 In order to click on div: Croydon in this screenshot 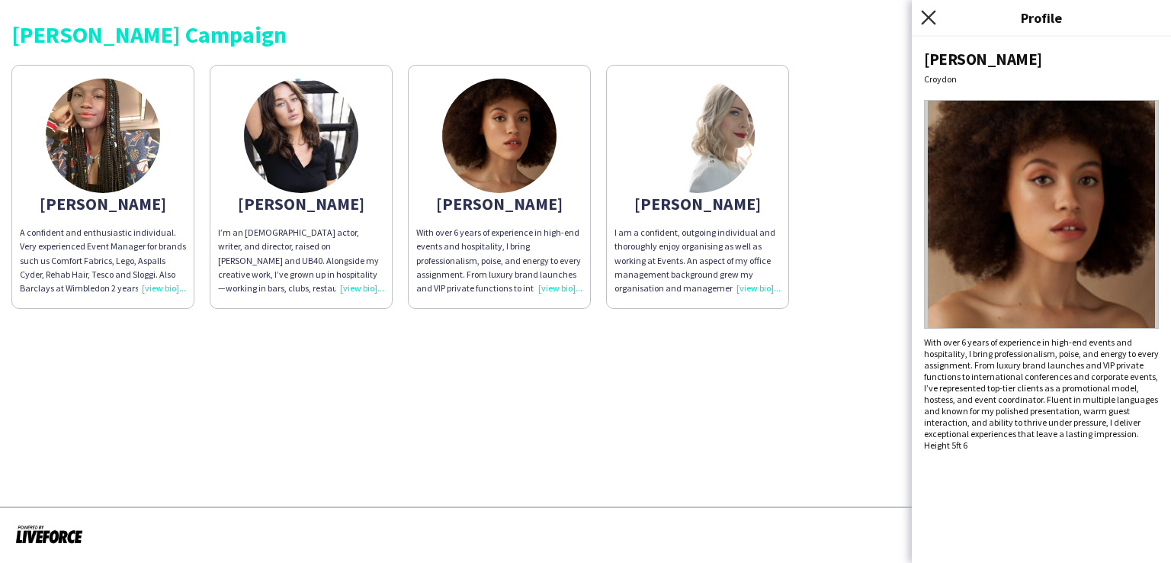, I will do `click(1042, 79)`.